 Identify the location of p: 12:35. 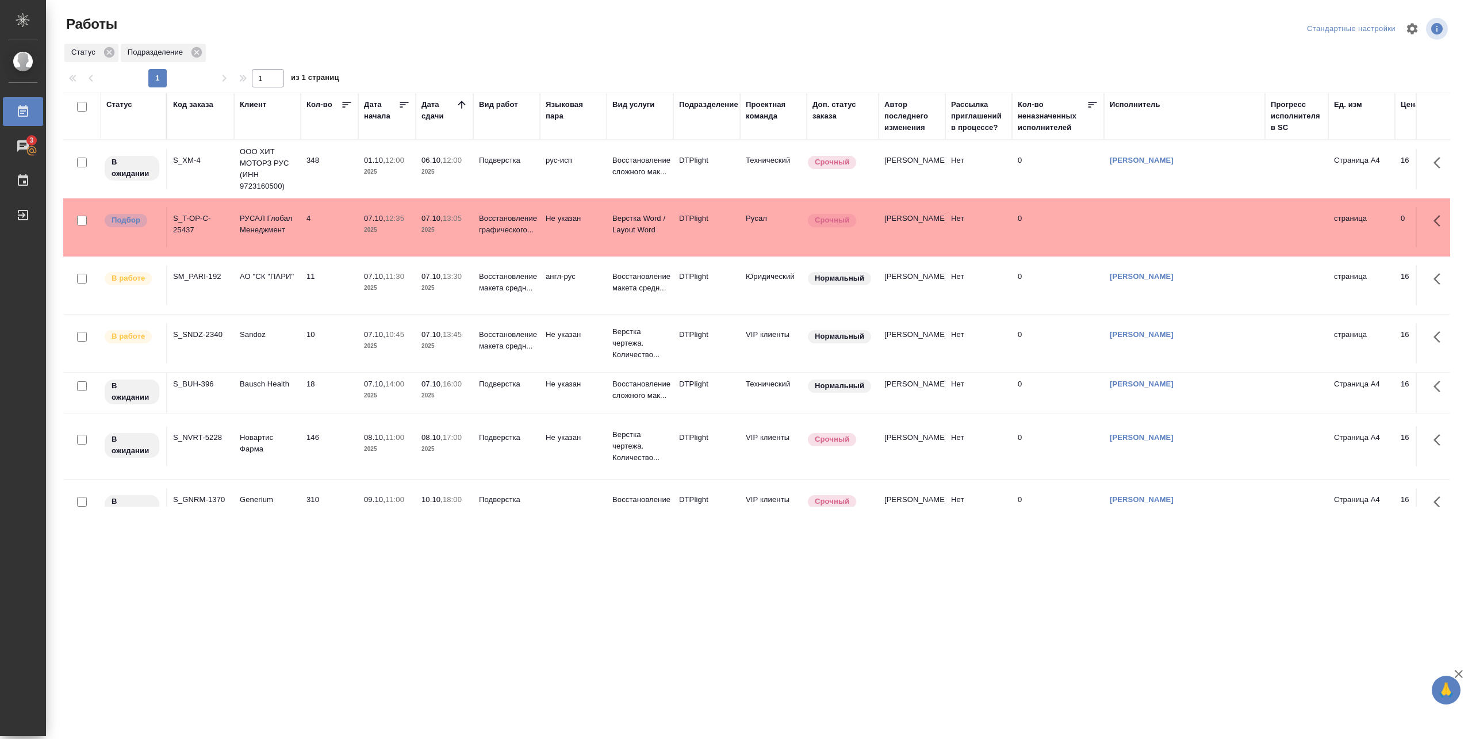
(394, 218).